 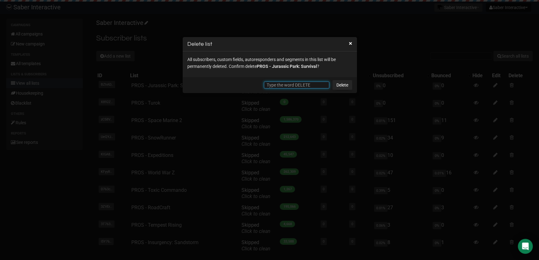 What do you see at coordinates (525, 246) in the screenshot?
I see `div: Open Intercom Messenger` at bounding box center [525, 246].